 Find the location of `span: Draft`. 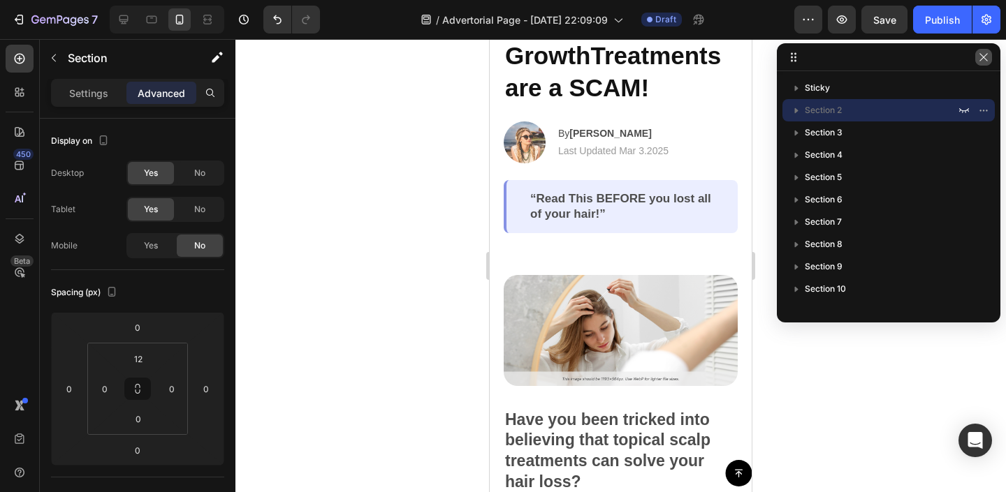

span: Draft is located at coordinates (665, 20).